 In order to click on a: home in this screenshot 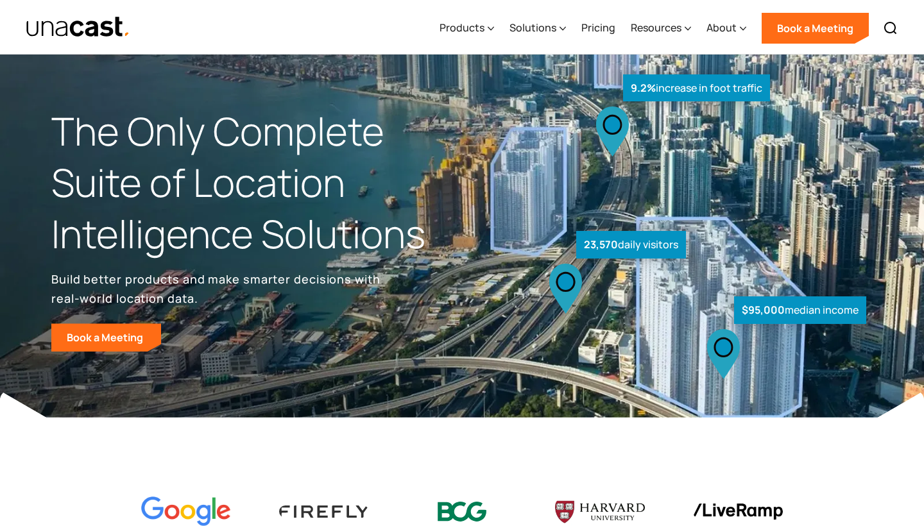, I will do `click(78, 27)`.